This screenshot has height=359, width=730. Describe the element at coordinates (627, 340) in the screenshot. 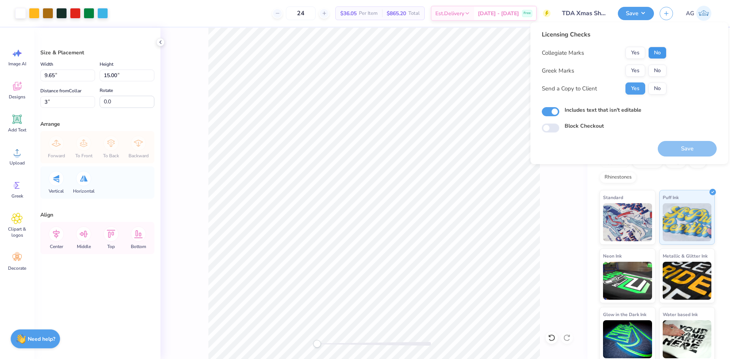

I see `img: Glow in the Dark Ink` at that location.